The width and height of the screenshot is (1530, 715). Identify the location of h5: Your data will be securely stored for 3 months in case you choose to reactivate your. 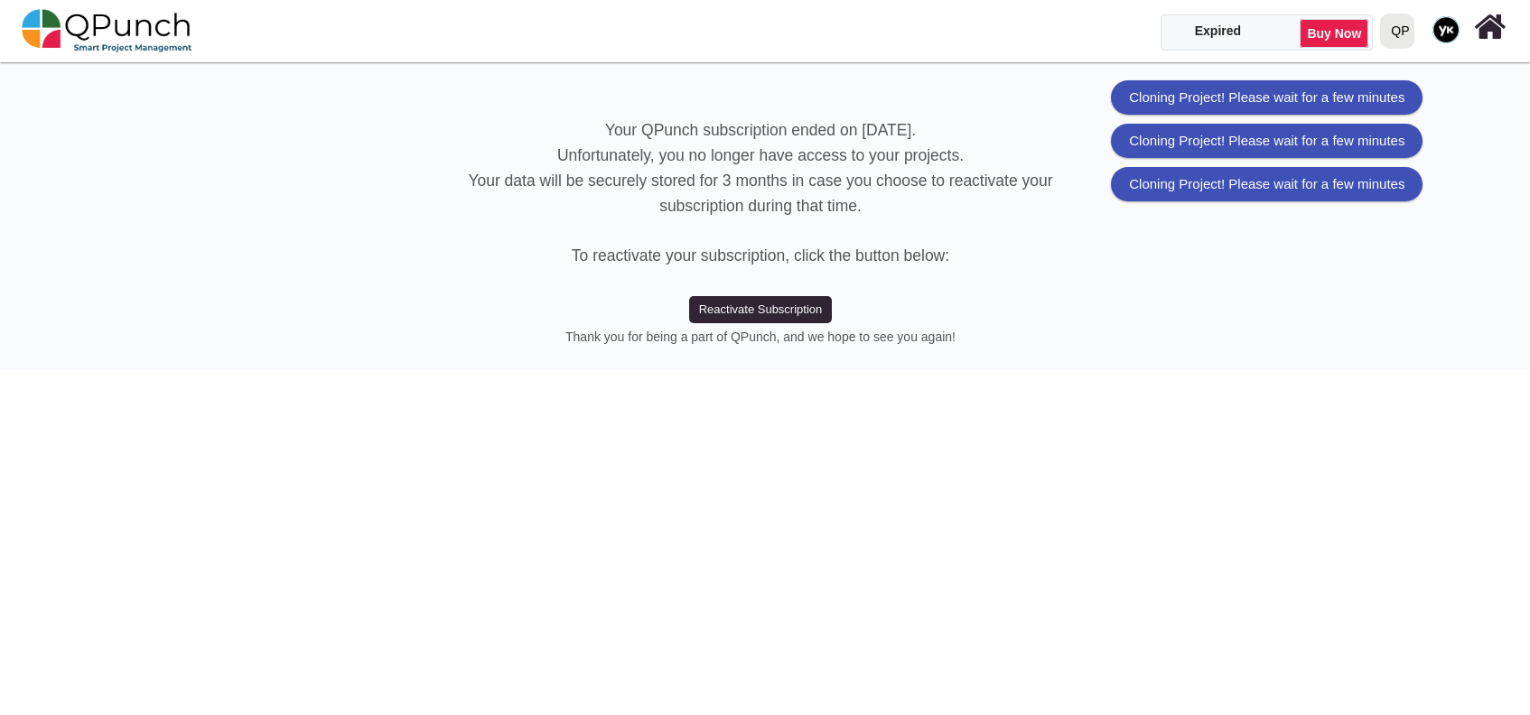
(761, 181).